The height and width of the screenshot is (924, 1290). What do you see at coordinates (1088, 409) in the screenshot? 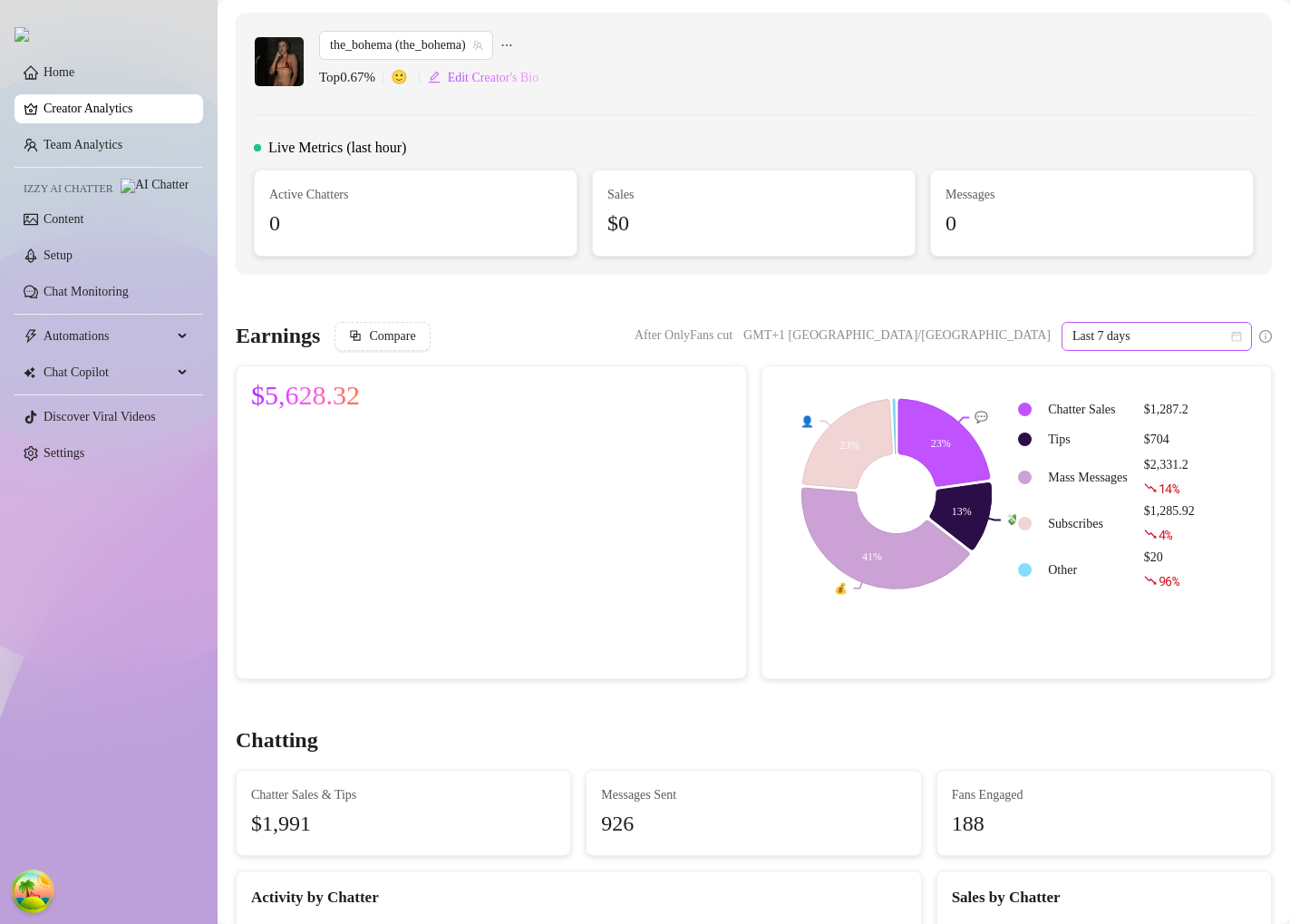
I see `td: Chatter Sales` at bounding box center [1088, 409].